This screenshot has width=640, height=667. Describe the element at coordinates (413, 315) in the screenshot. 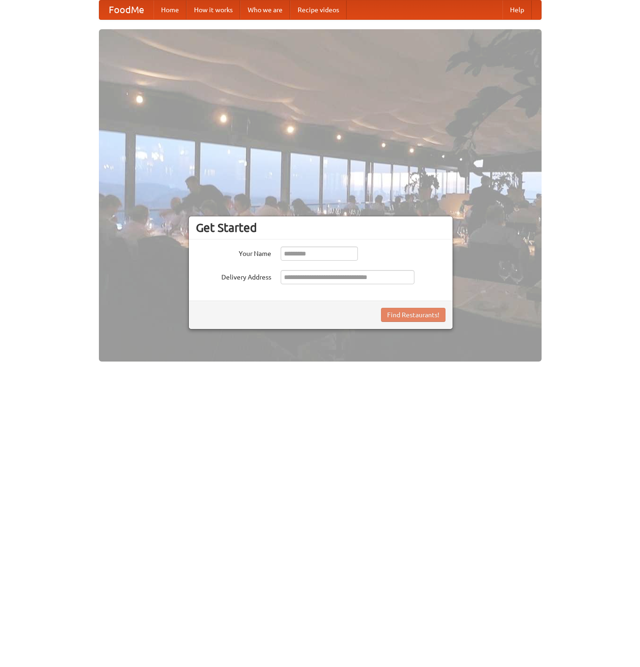

I see `button: Find Restaurants!` at that location.